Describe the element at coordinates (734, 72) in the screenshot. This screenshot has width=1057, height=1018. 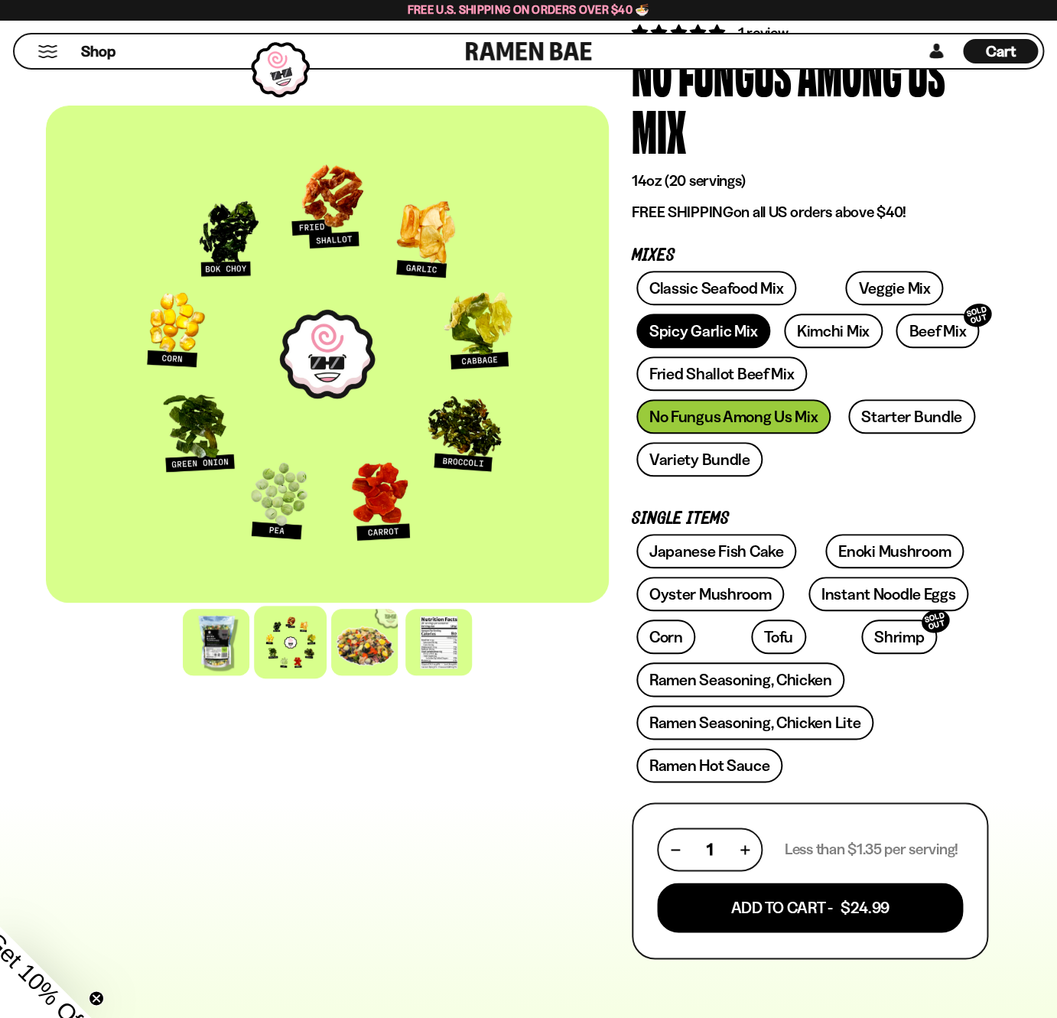
I see `div: Fungus` at that location.